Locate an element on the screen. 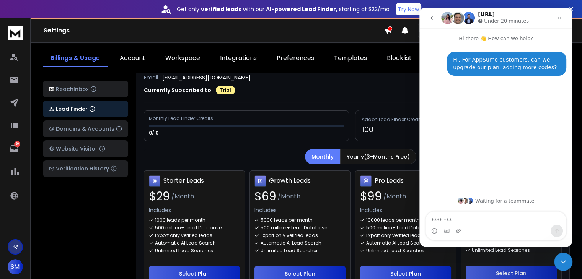  a: Integrations is located at coordinates (238, 59).